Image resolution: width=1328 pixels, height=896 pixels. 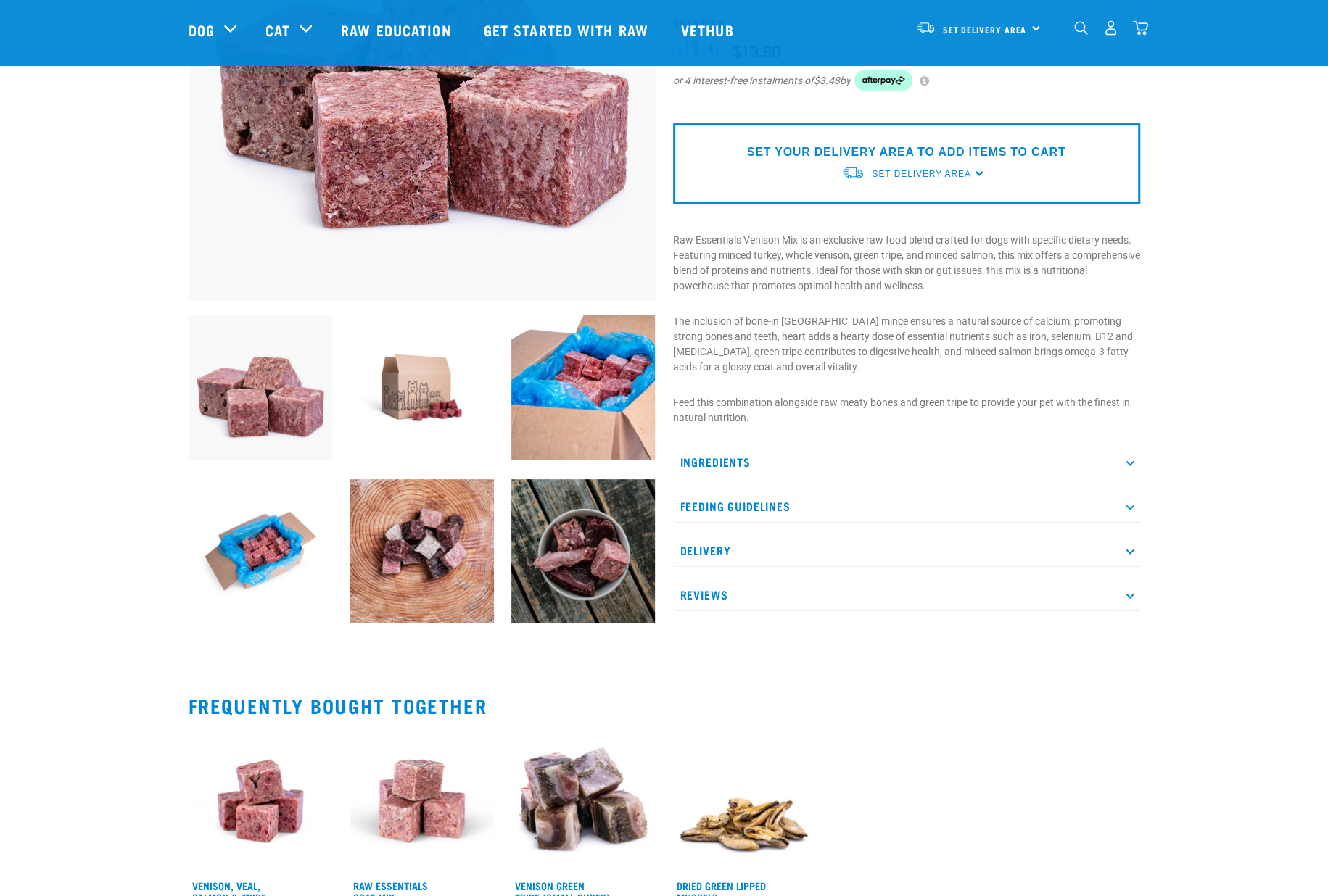 What do you see at coordinates (709, 30) in the screenshot?
I see `a: Vethub` at bounding box center [709, 30].